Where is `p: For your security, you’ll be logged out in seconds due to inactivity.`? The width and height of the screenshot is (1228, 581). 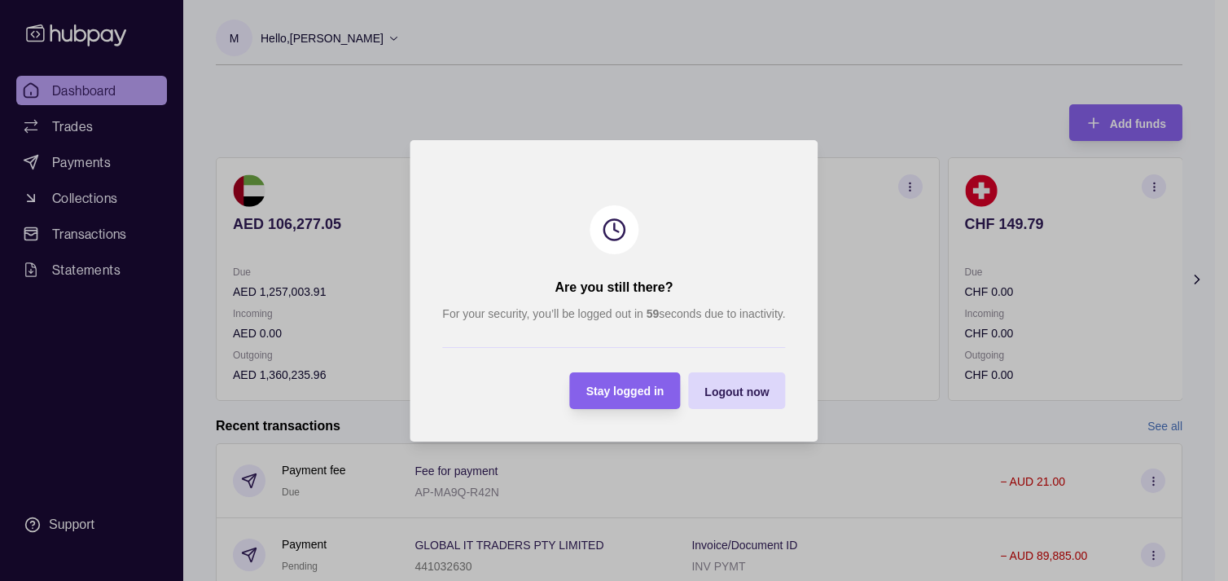
p: For your security, you’ll be logged out in seconds due to inactivity. is located at coordinates (613, 314).